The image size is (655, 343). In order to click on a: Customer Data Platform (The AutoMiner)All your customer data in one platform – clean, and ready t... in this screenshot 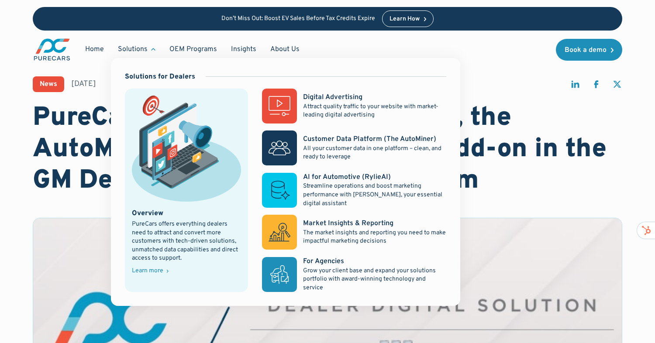, I will do `click(354, 148)`.